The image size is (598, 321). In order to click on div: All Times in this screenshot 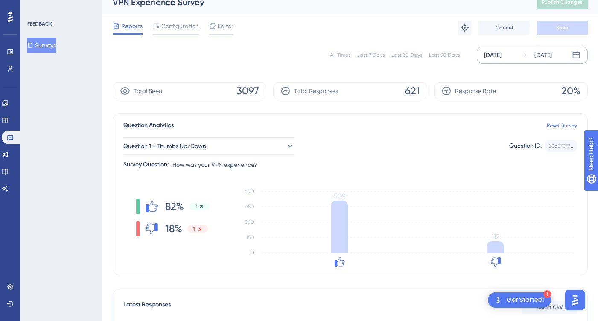, I will do `click(340, 55)`.